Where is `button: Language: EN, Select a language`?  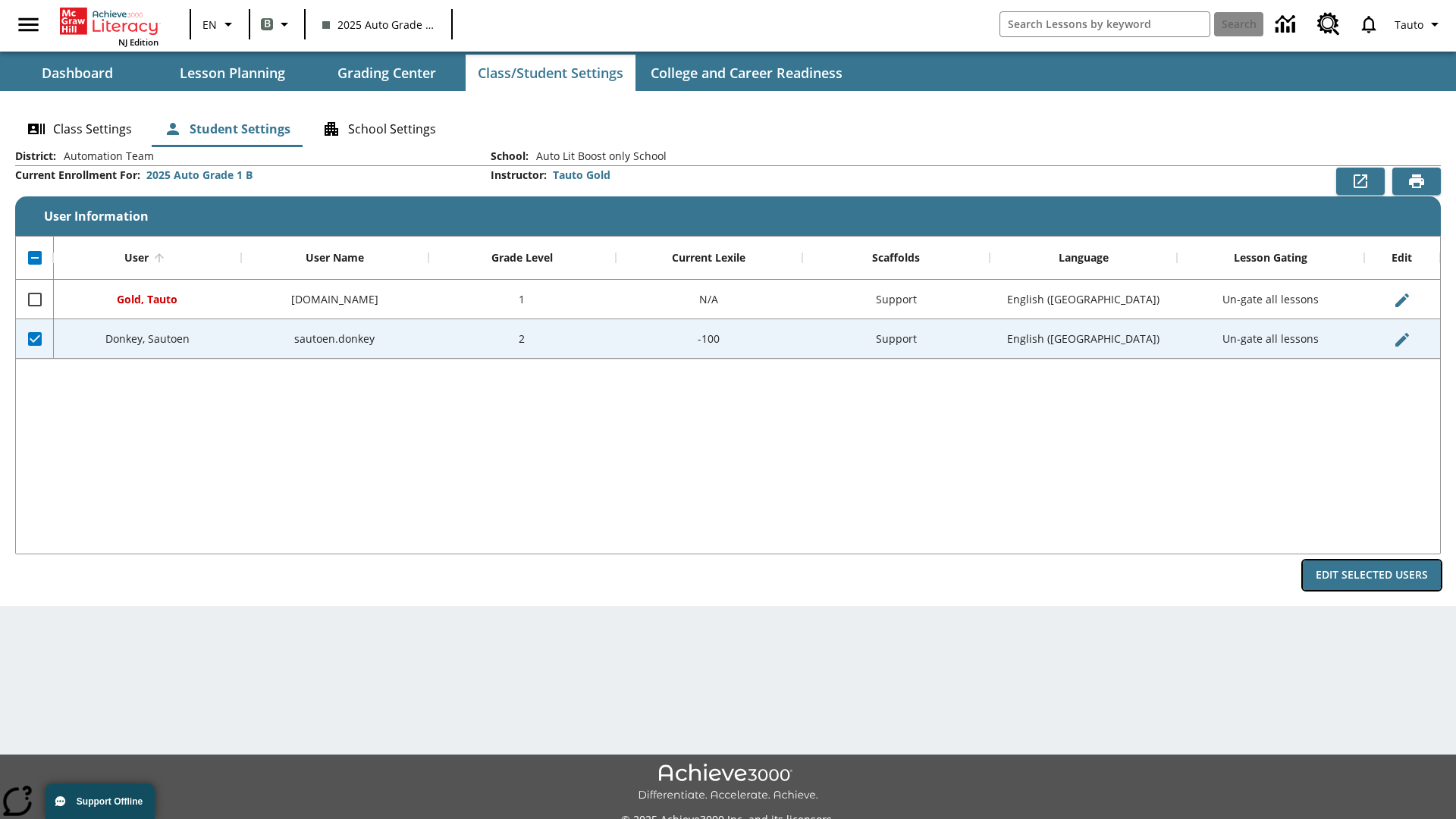
button: Language: EN, Select a language is located at coordinates (219, 24).